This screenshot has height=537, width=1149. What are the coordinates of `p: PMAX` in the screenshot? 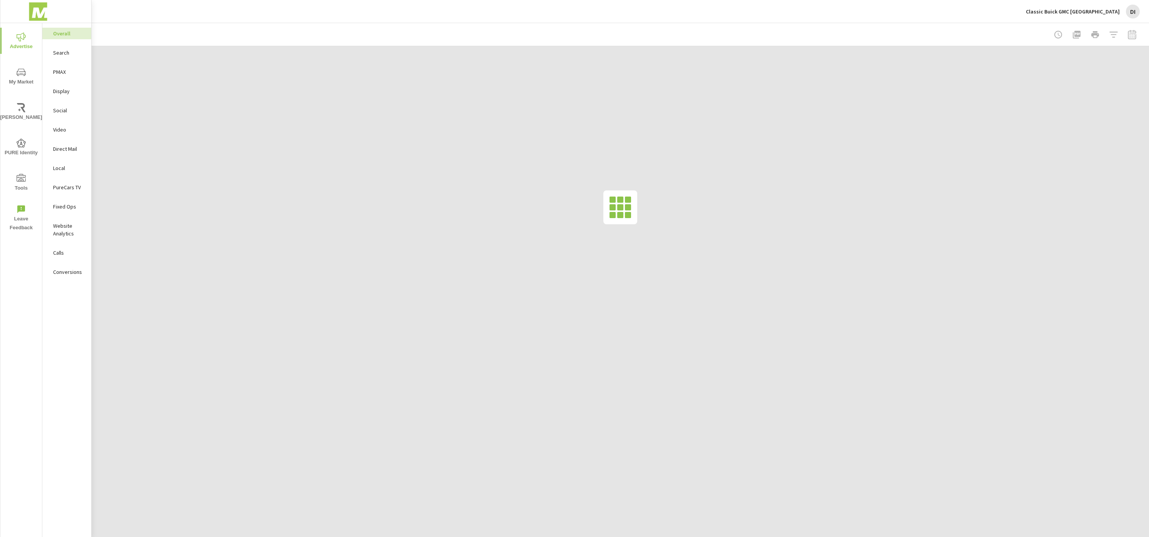 It's located at (69, 72).